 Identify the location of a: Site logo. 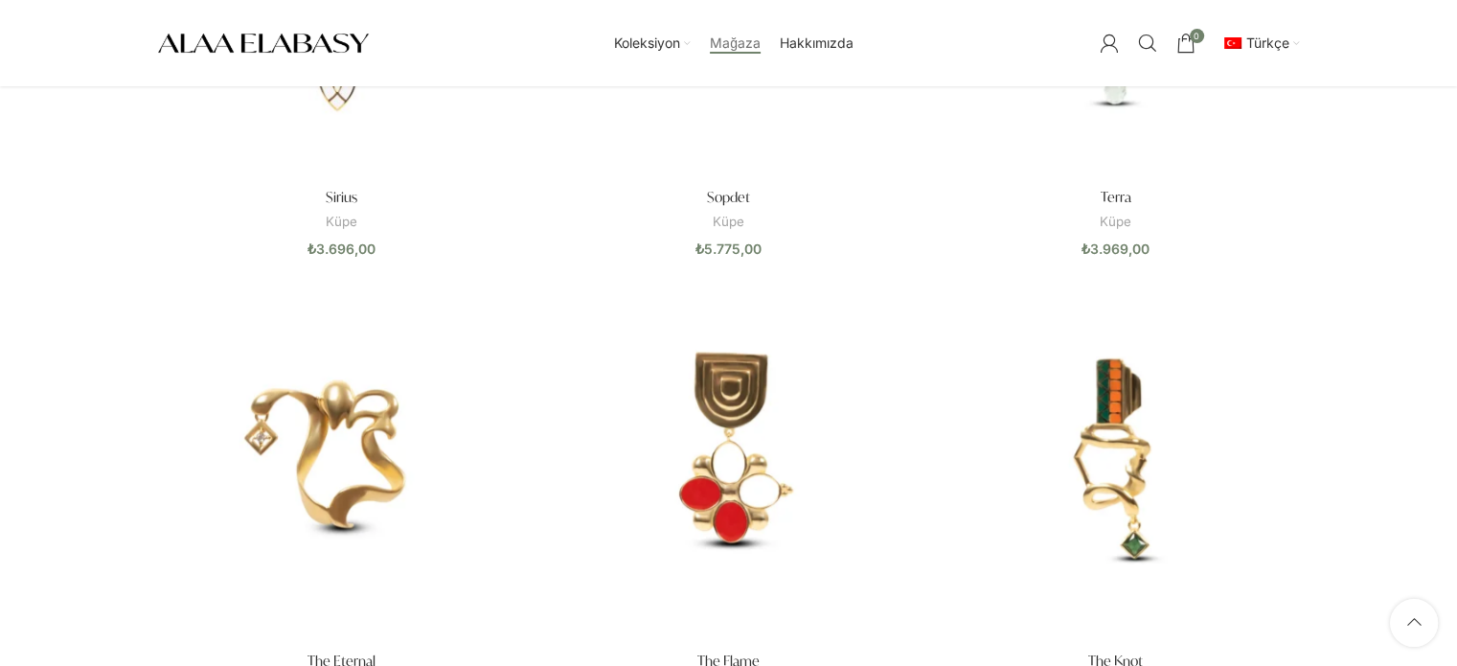
(263, 41).